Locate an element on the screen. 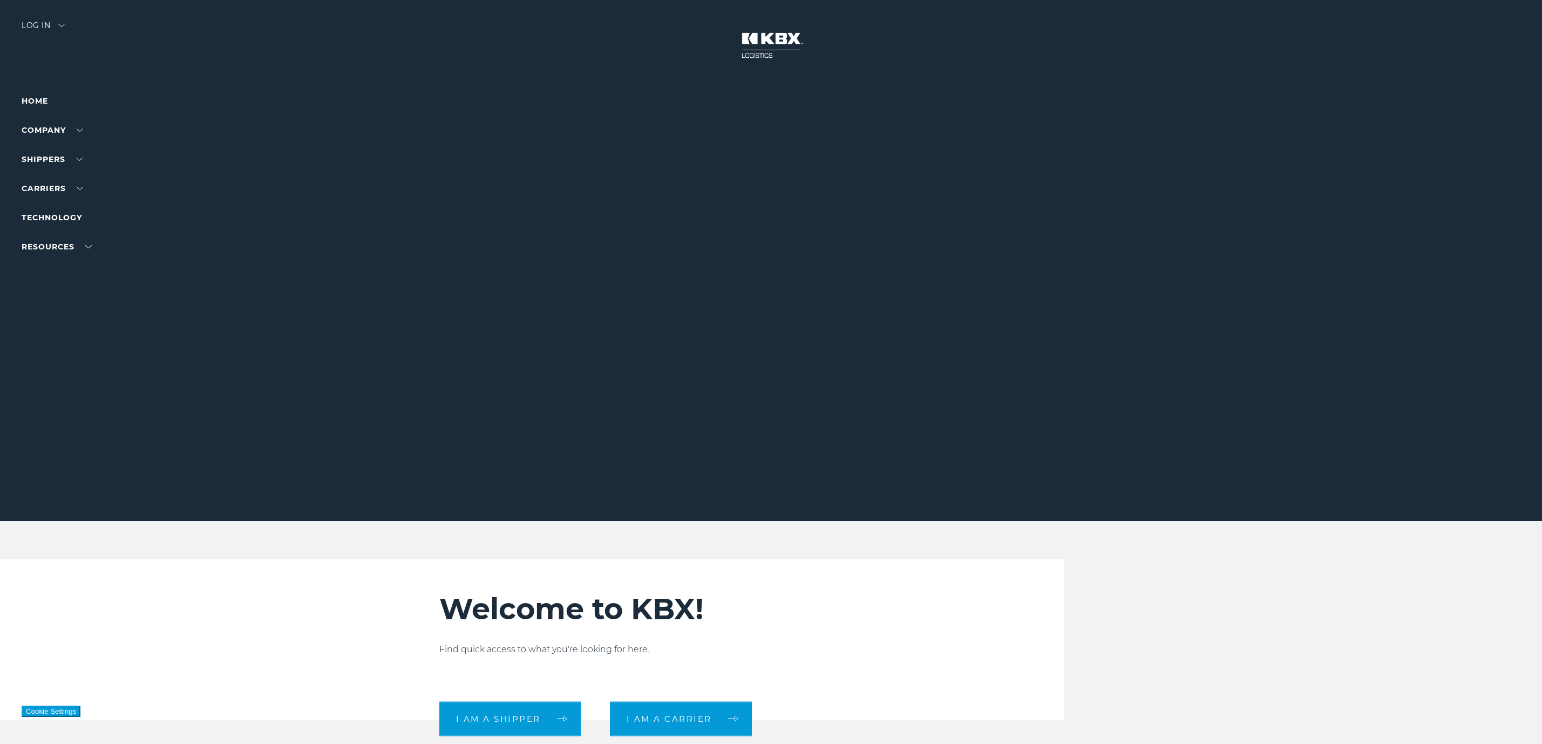 The height and width of the screenshot is (744, 1542). a: RESOURCES is located at coordinates (57, 247).